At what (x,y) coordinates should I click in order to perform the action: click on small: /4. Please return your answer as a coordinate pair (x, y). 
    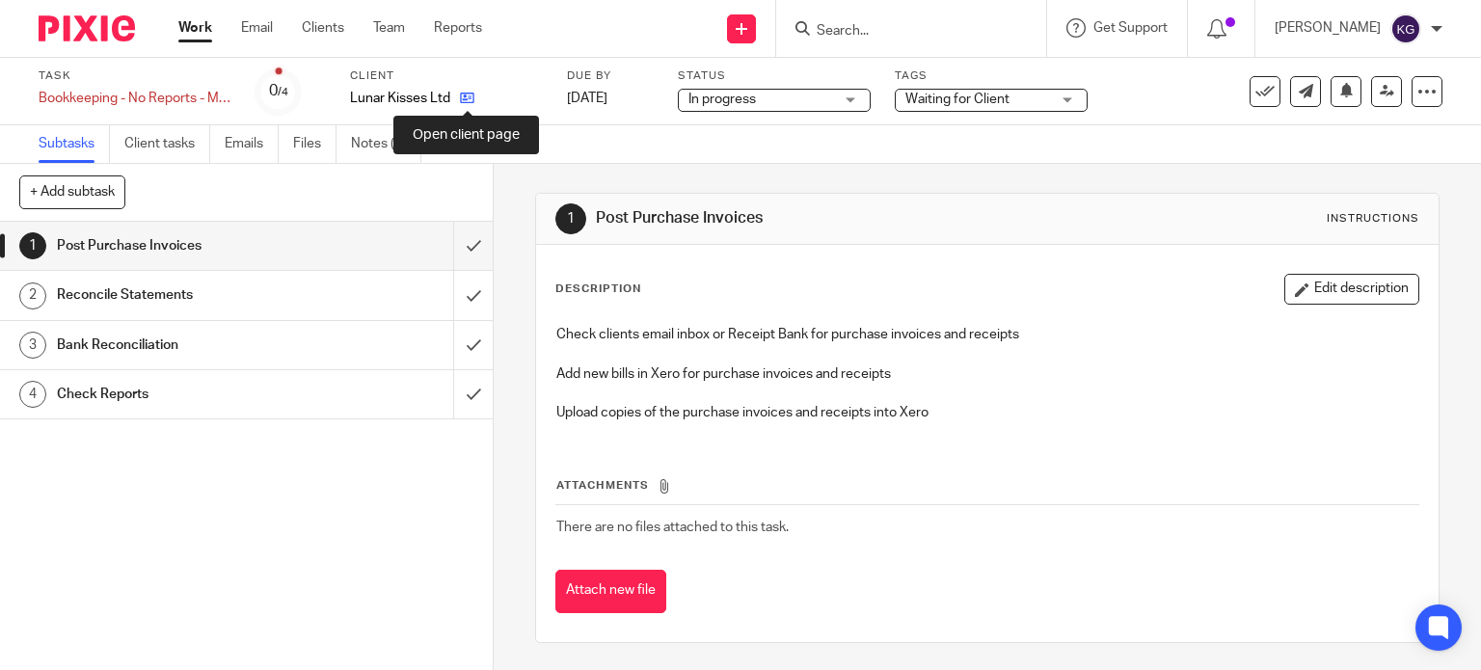
    Looking at the image, I should click on (282, 92).